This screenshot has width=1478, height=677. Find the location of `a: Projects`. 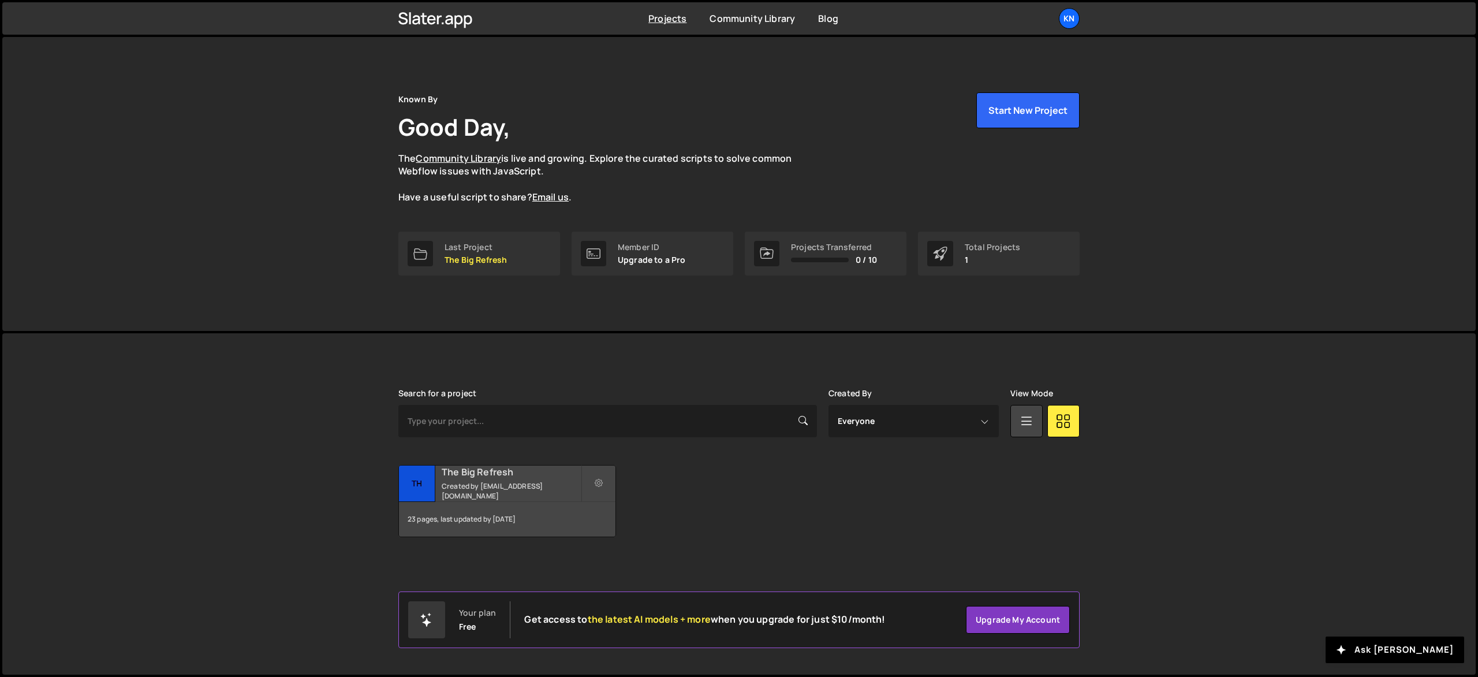

a: Projects is located at coordinates (667, 18).